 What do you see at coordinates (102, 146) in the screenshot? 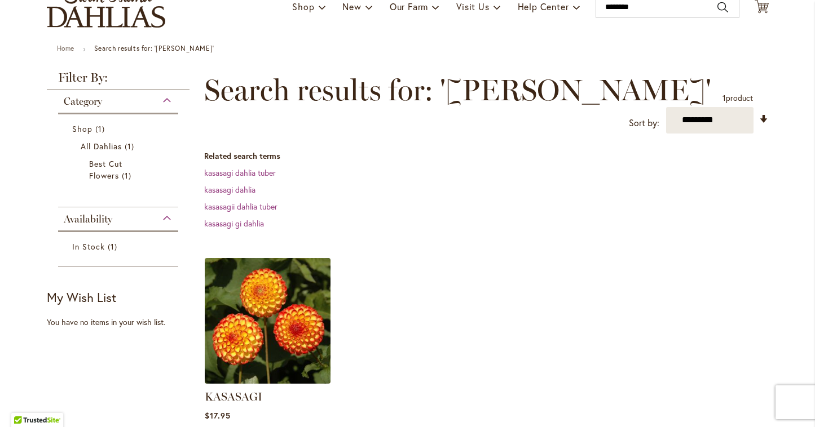
I see `span: All Dahlias` at bounding box center [102, 146].